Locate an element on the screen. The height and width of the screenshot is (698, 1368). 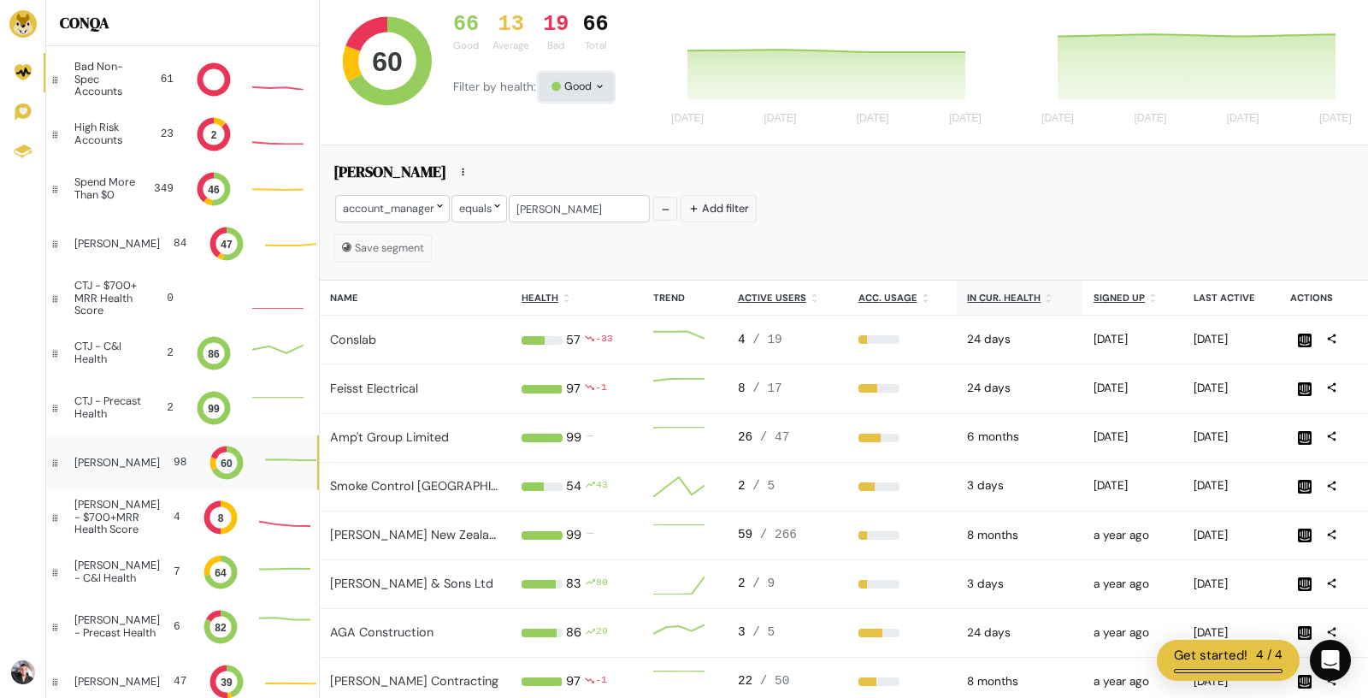
div: 83 is located at coordinates (574, 584).